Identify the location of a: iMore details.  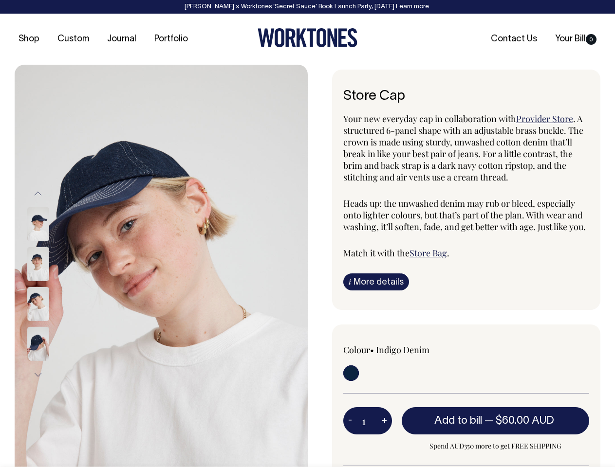
(376, 282).